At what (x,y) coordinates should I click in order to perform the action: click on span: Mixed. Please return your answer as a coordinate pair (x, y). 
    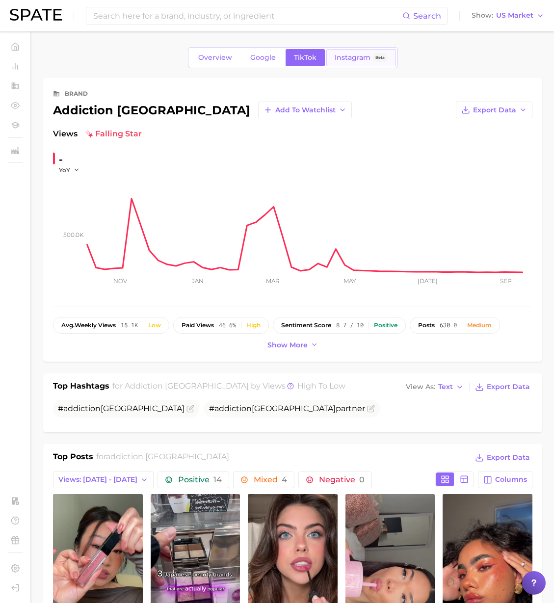
    Looking at the image, I should click on (271, 480).